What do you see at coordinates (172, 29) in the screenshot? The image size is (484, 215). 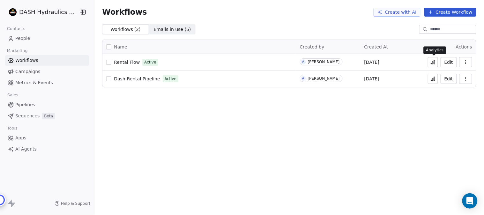 I see `span: Emails in use ( 5 )` at bounding box center [172, 29].